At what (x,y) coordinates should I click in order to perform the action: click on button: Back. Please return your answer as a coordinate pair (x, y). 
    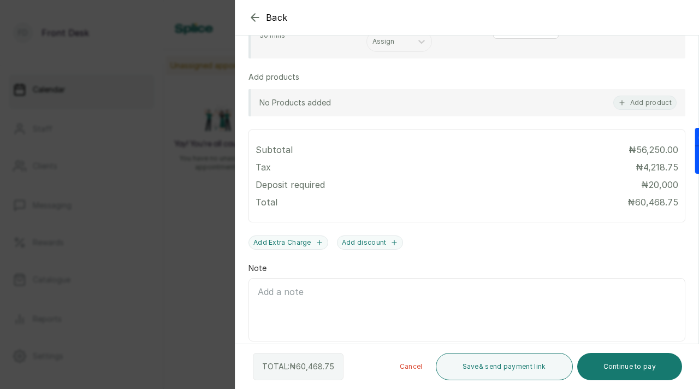
    Looking at the image, I should click on (268, 17).